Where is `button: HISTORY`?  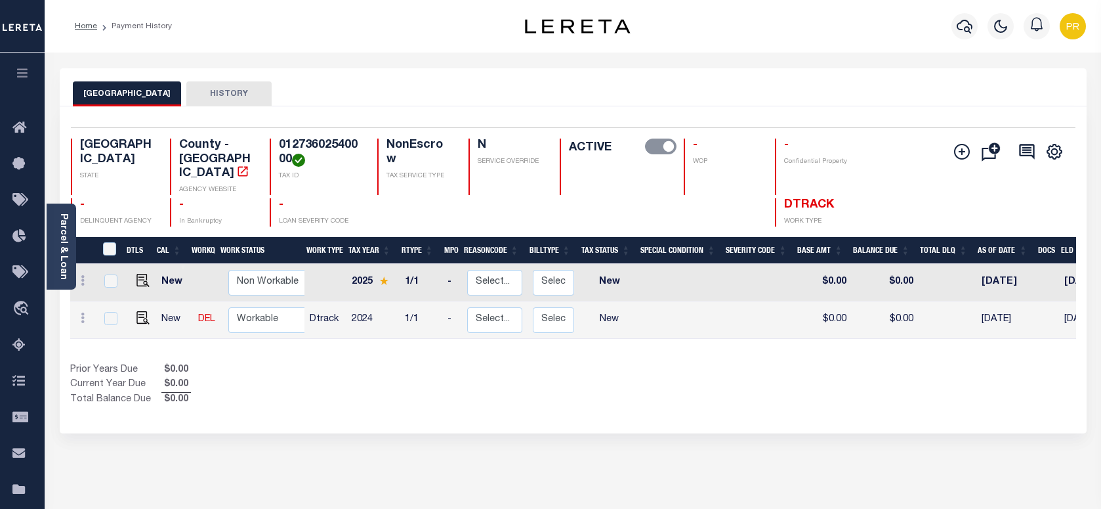
button: HISTORY is located at coordinates (229, 94).